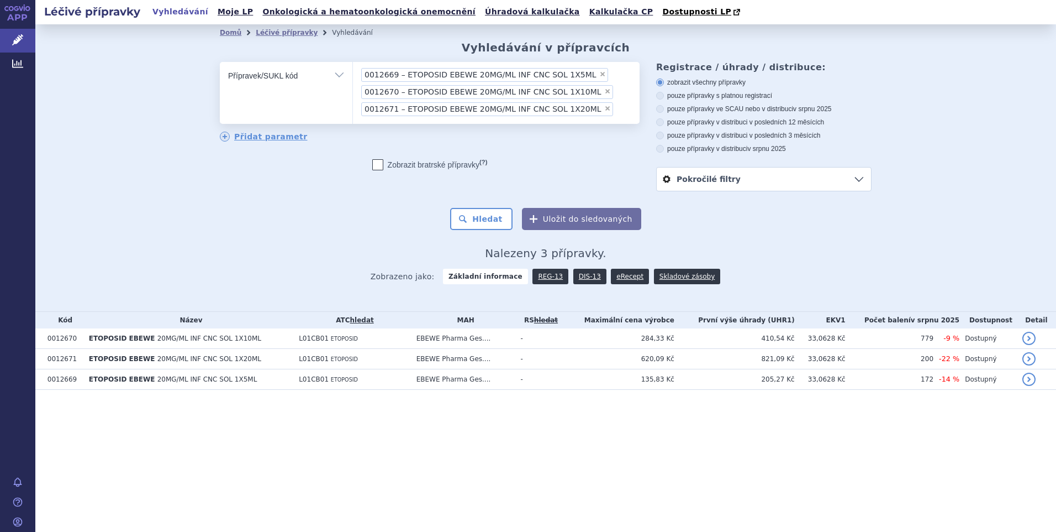 Image resolution: width=1056 pixels, height=532 pixels. I want to click on a: Domů, so click(230, 33).